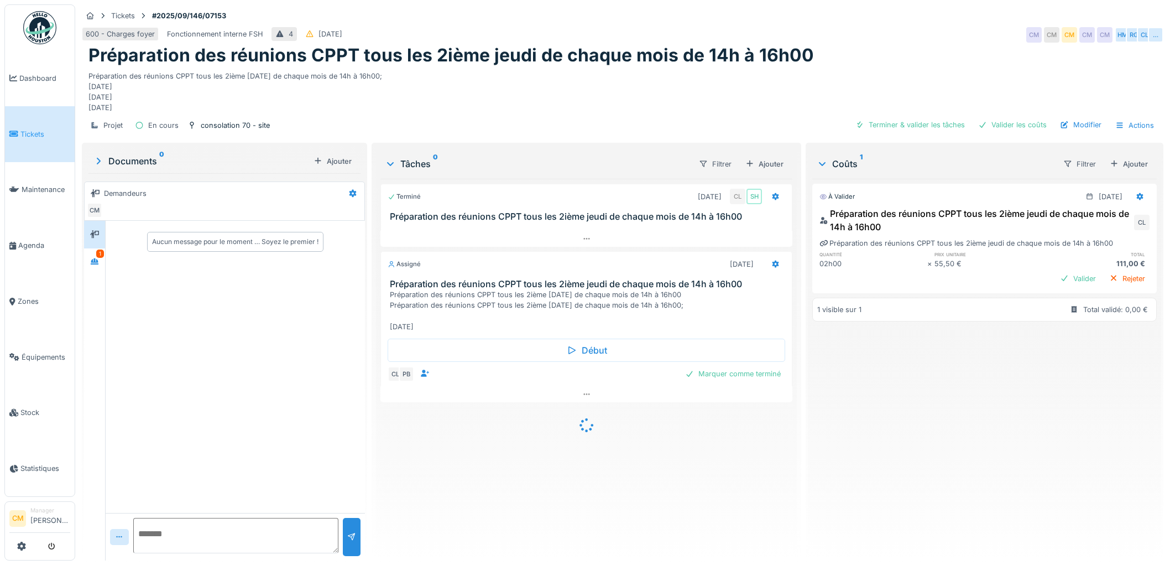 The image size is (1170, 565). I want to click on div: À valider, so click(837, 196).